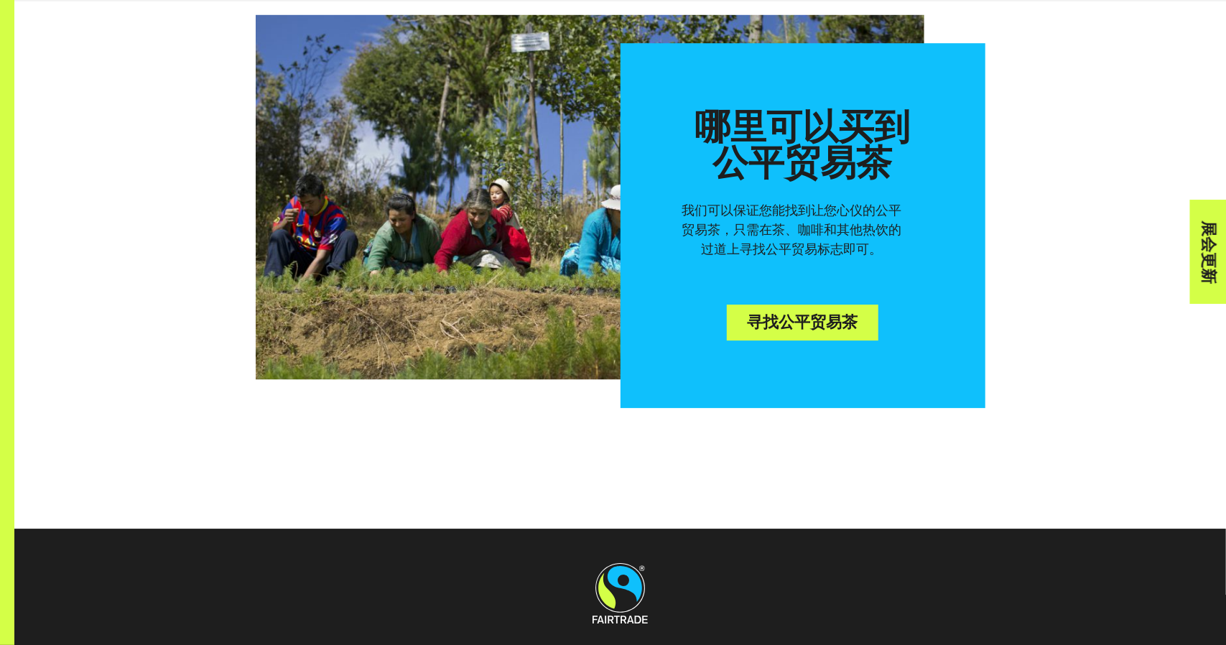  I want to click on font: 我们可以保证您能找到让您心仪的公平贸易茶，只需在茶、咖啡和其他热饮的过道上寻找公平贸易标志即可。, so click(792, 229).